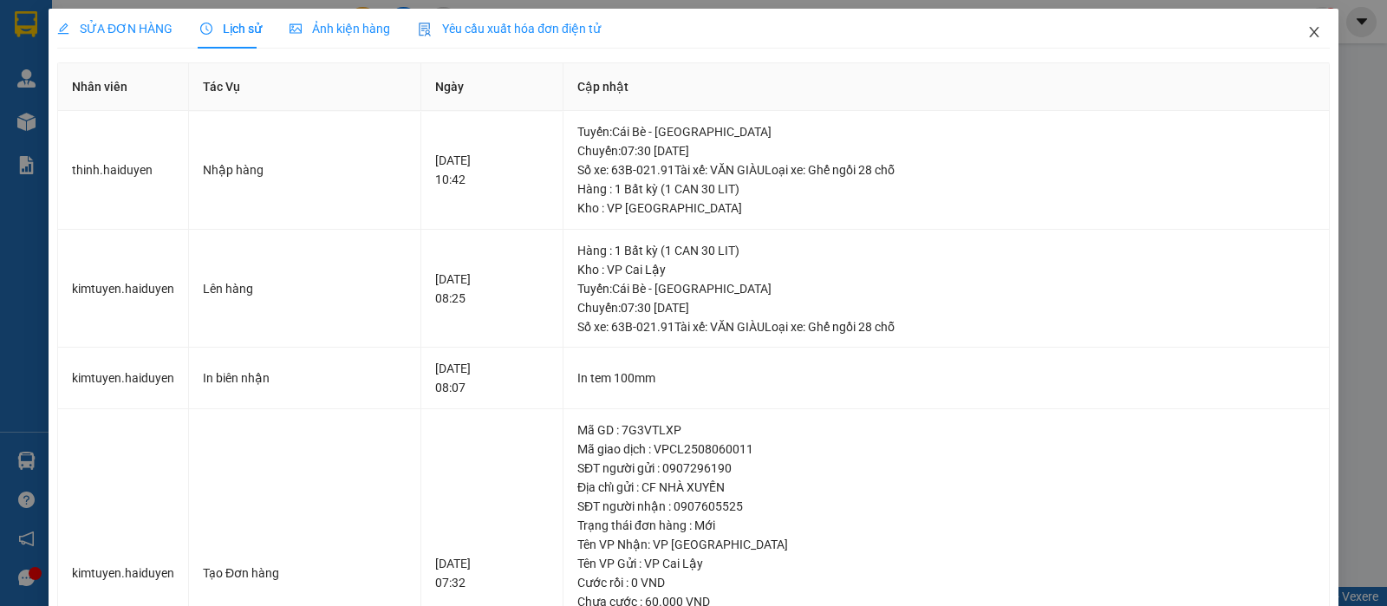  Describe the element at coordinates (304, 170) in the screenshot. I see `div: Nhập hàng` at that location.